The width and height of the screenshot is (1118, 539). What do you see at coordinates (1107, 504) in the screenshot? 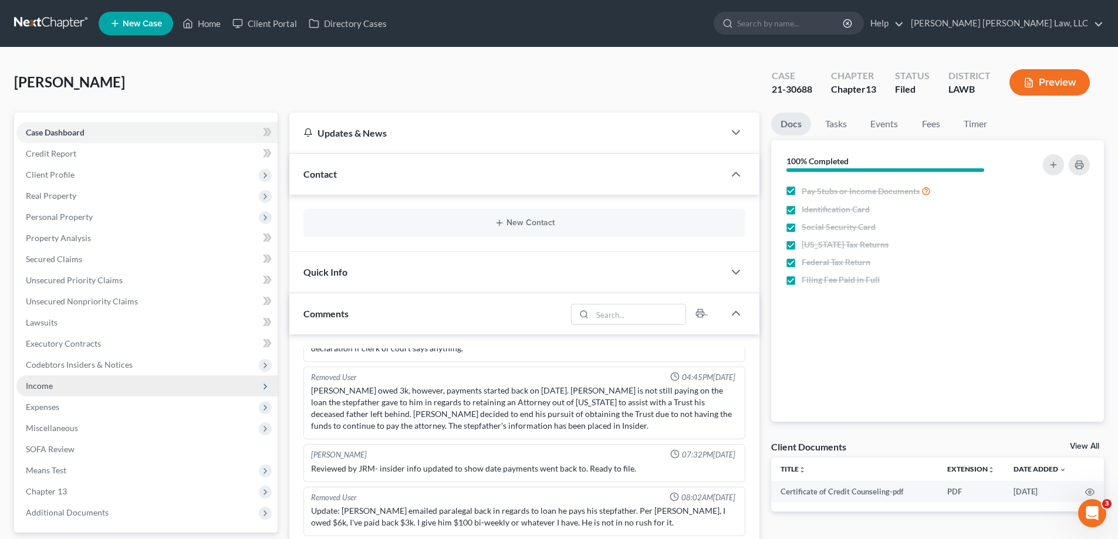
I see `span: 3` at bounding box center [1107, 504].